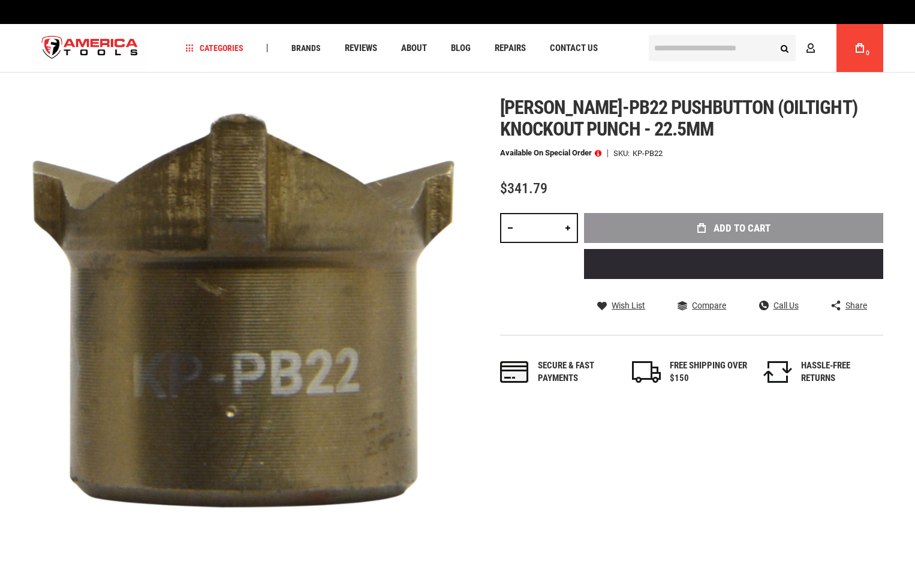  I want to click on img: shipping, so click(647, 372).